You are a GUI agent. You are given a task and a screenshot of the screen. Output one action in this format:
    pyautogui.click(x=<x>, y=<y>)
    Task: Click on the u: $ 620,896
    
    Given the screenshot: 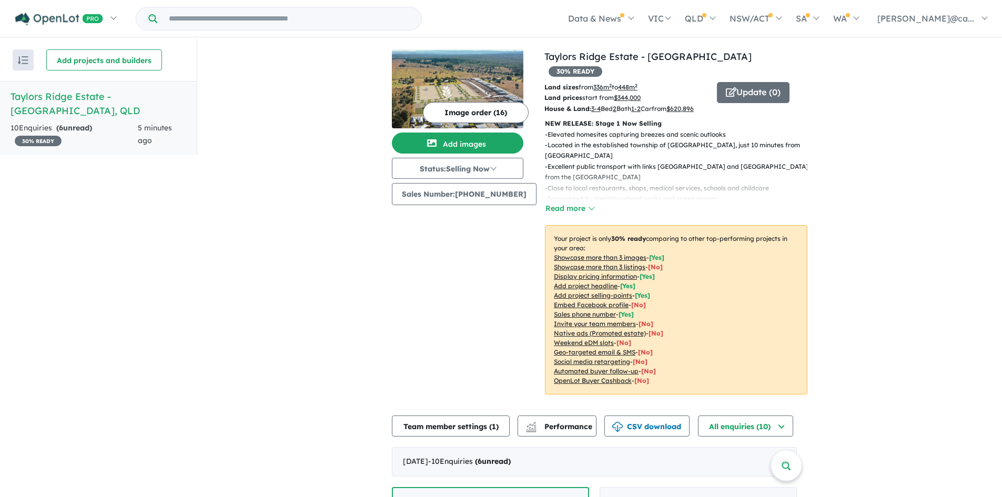 What is the action you would take?
    pyautogui.click(x=680, y=108)
    